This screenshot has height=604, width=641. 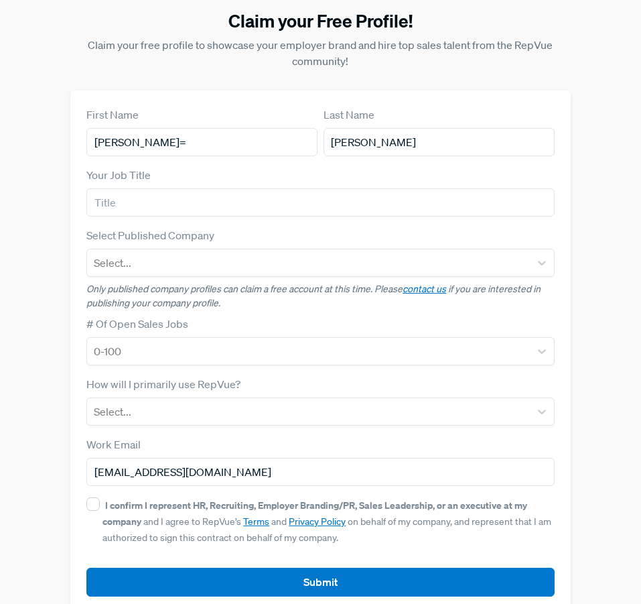 I want to click on p: Claim your free profile to showcase your employer brand and hire top sales talent from the RepVue..., so click(x=320, y=53).